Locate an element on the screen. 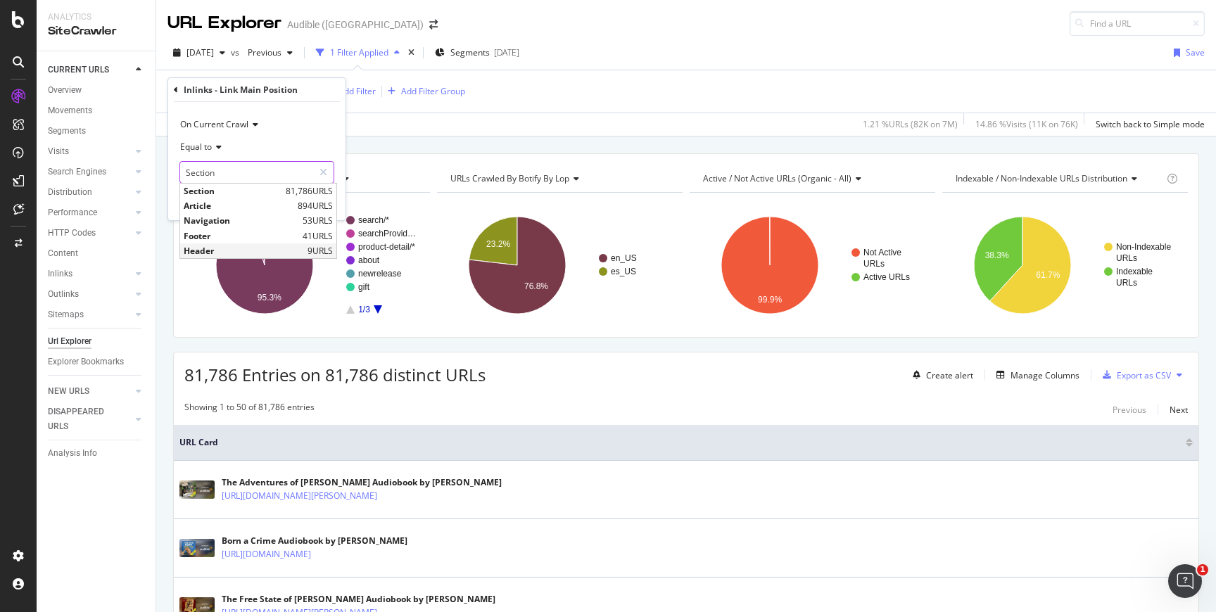 The image size is (1216, 612). text: 95.3% is located at coordinates (270, 298).